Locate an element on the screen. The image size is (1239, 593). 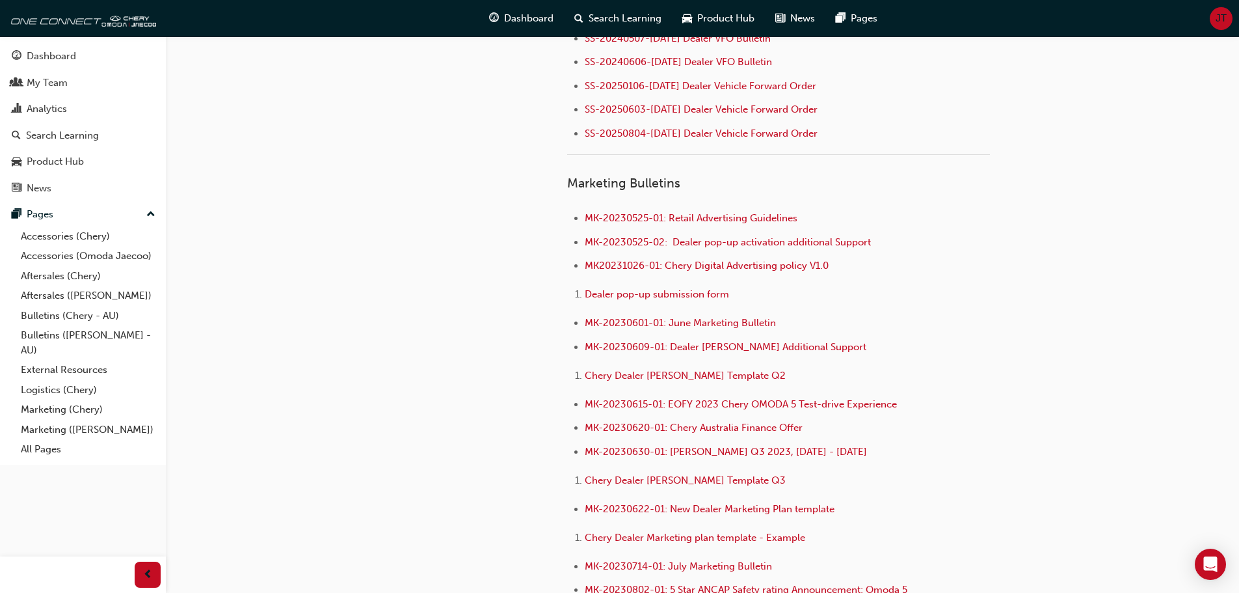
a: News is located at coordinates (83, 188).